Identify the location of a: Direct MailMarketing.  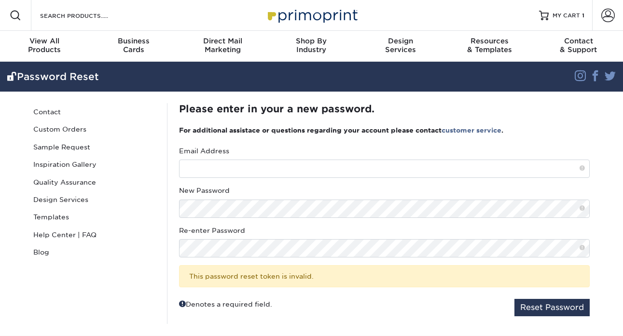
(222, 46).